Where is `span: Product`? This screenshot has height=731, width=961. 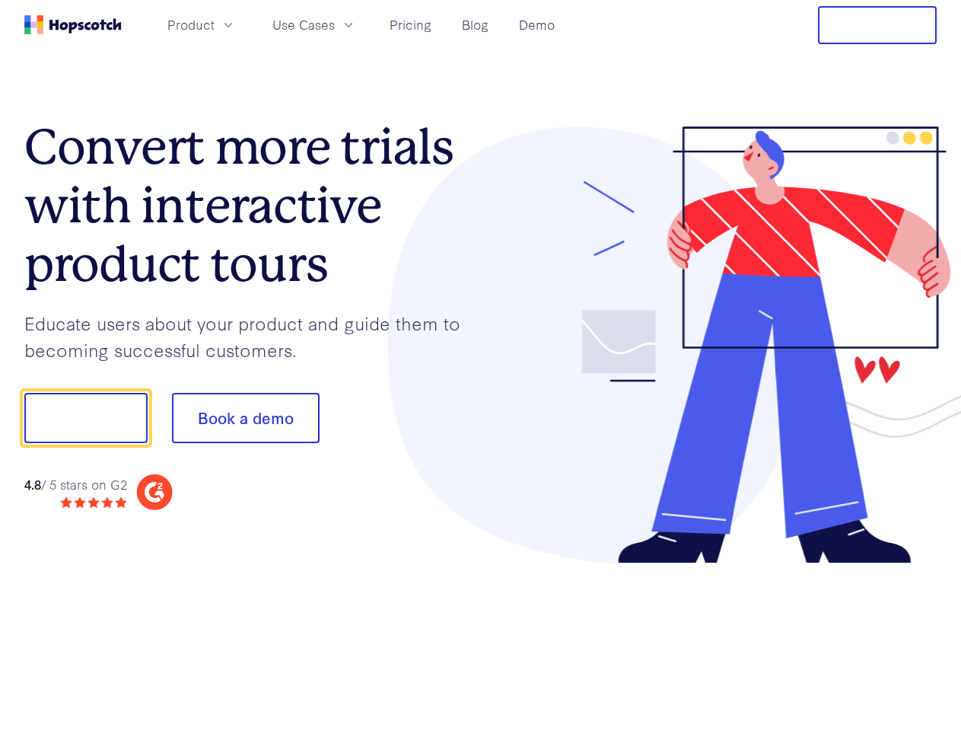
span: Product is located at coordinates (191, 24).